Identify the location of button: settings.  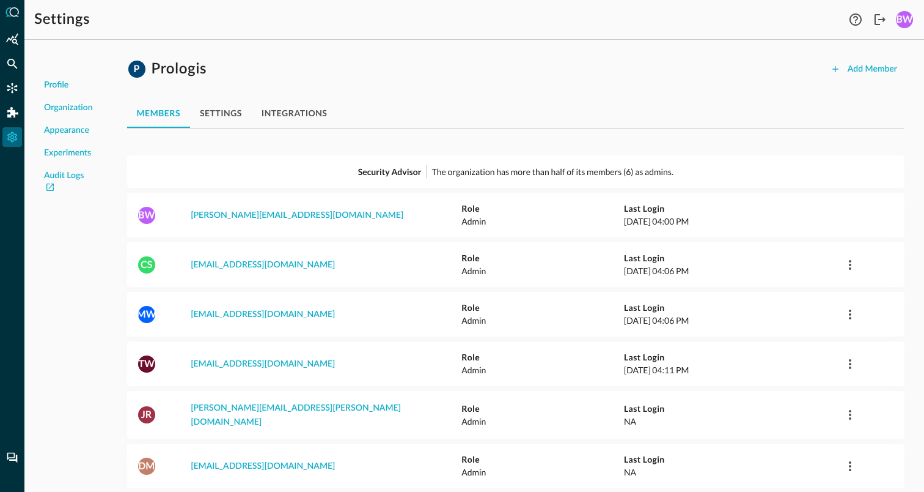
(221, 113).